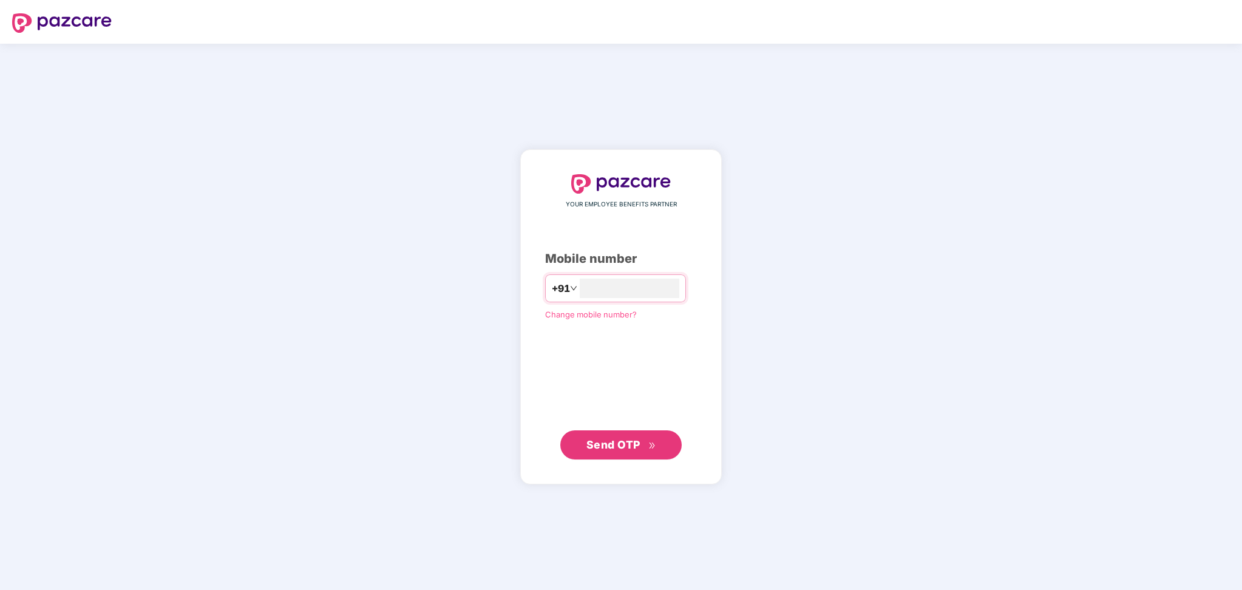 The image size is (1242, 590). What do you see at coordinates (574, 288) in the screenshot?
I see `span: down` at bounding box center [574, 288].